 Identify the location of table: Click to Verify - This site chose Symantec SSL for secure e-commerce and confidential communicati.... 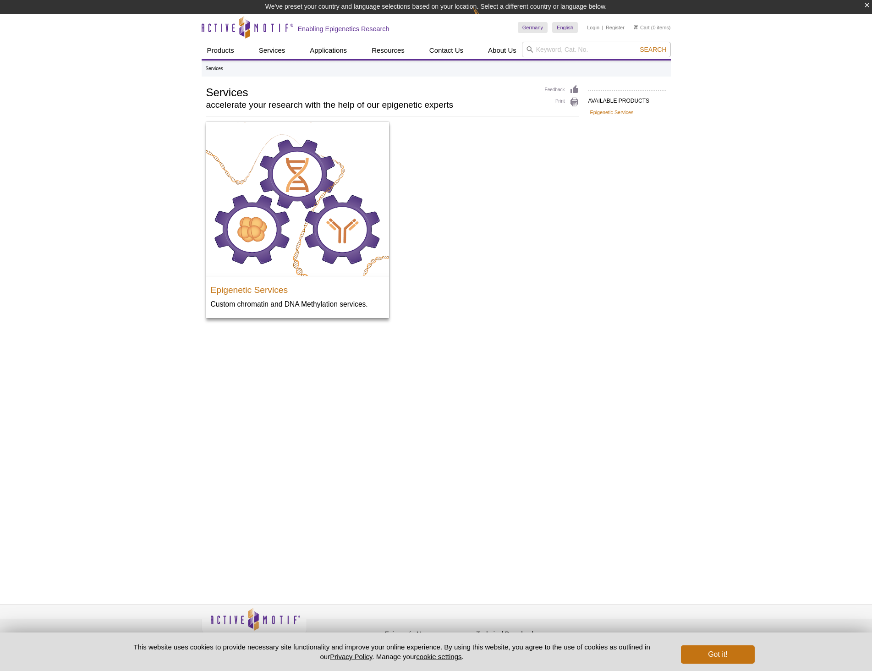
(603, 631).